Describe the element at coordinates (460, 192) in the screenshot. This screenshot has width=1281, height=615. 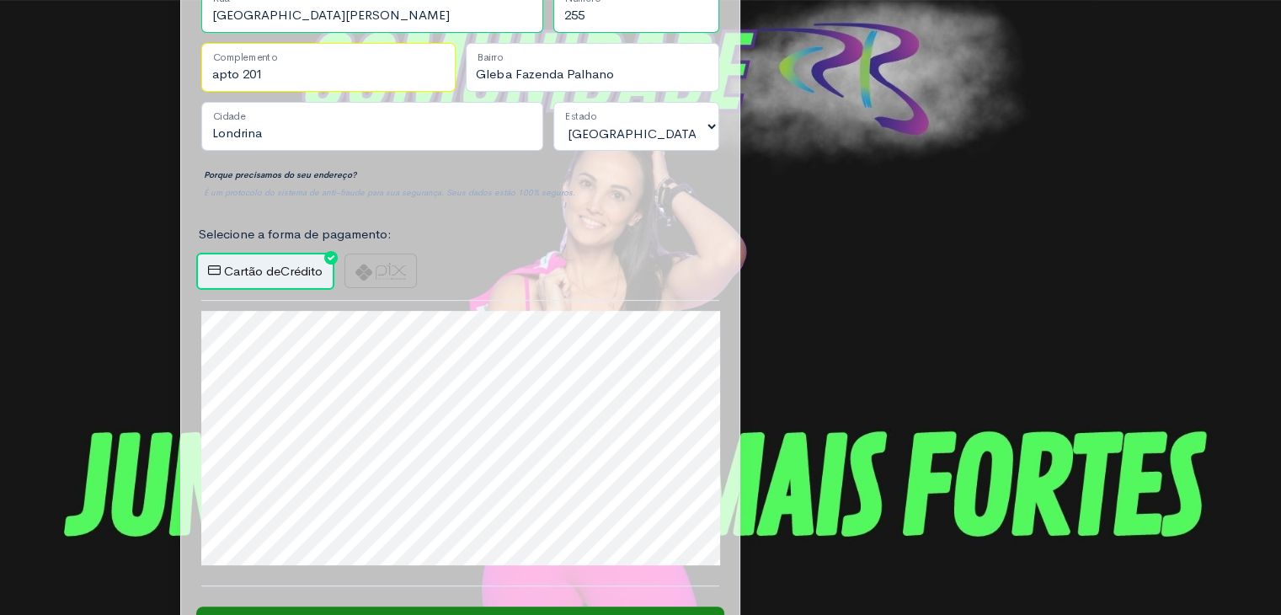
I see `div: É um protocolo do sistema de anti-fraude para sua segurança. Seus dados estão 100% seguros.` at that location.